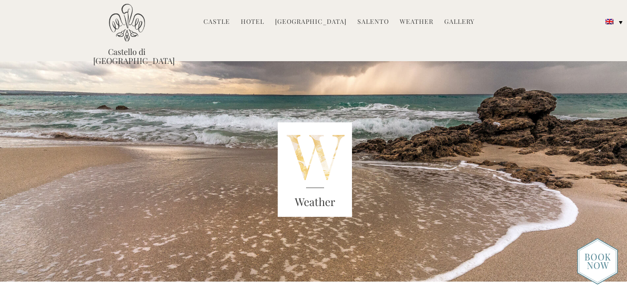 The width and height of the screenshot is (627, 296). Describe the element at coordinates (597, 262) in the screenshot. I see `img: new-booknow.png` at that location.